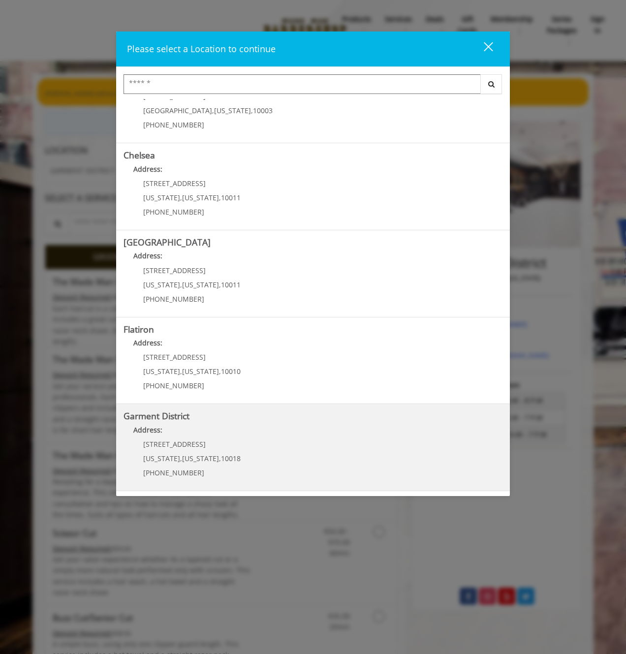 Image resolution: width=626 pixels, height=654 pixels. What do you see at coordinates (263, 110) in the screenshot?
I see `span: 10003` at bounding box center [263, 110].